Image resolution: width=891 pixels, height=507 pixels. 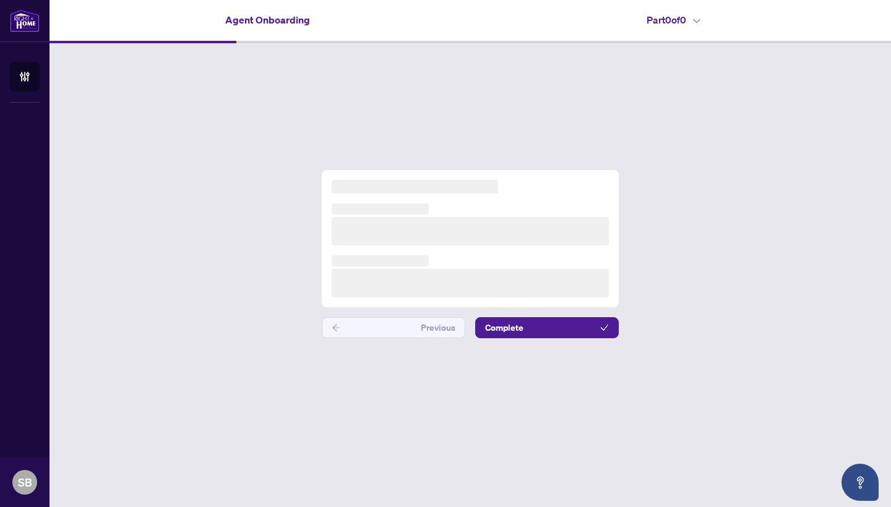 I want to click on span: check, so click(x=604, y=328).